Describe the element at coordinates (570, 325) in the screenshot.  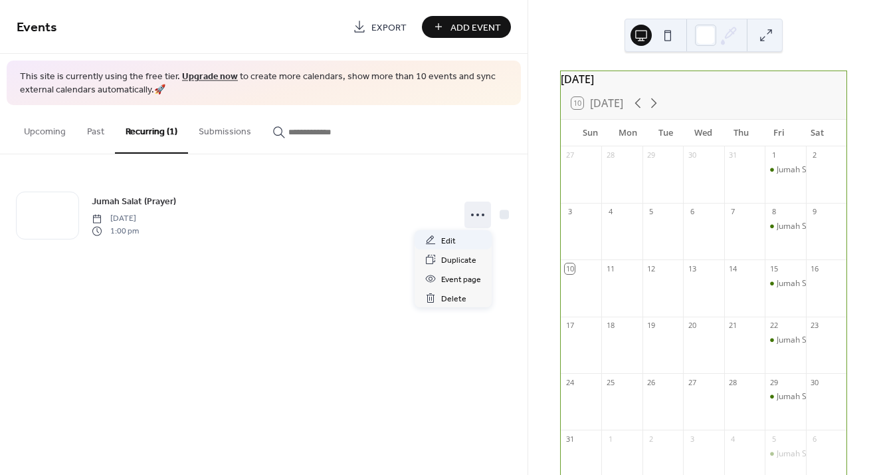
I see `div: 17` at that location.